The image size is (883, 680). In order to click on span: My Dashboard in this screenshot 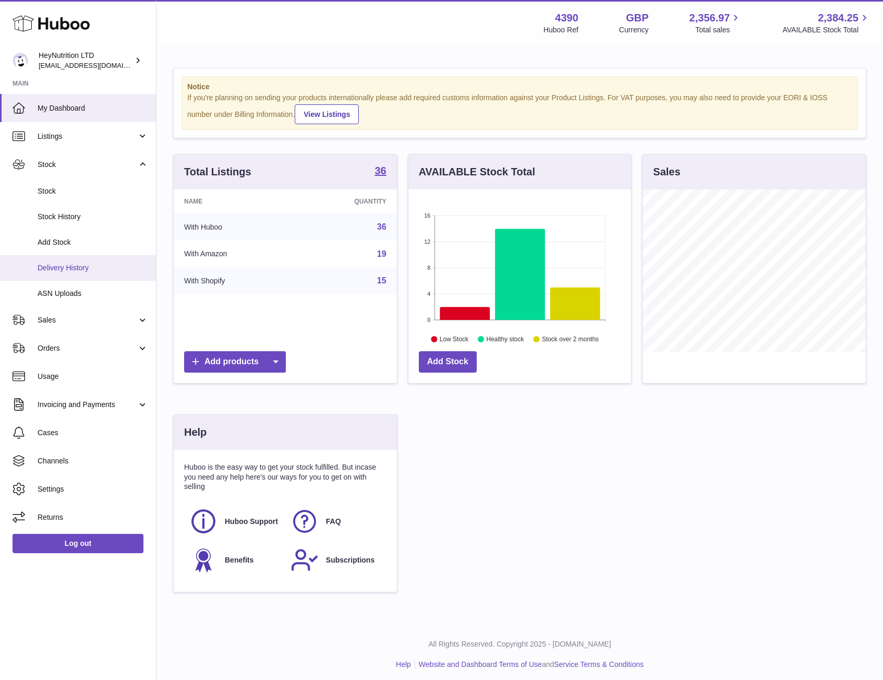, I will do `click(93, 108)`.